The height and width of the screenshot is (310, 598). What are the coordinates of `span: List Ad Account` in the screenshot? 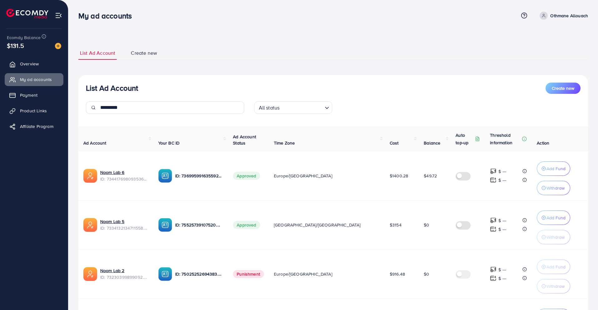 It's located at (97, 53).